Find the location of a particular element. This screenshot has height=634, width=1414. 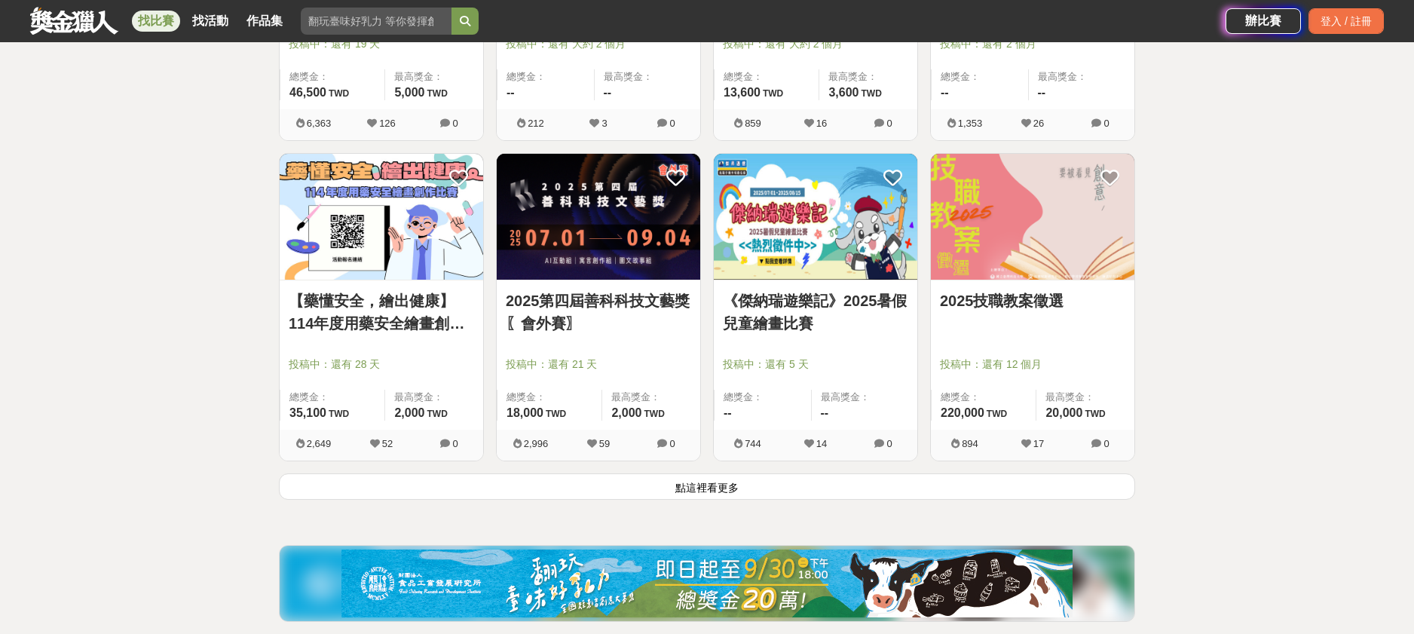

a: 作品集 is located at coordinates (264, 21).